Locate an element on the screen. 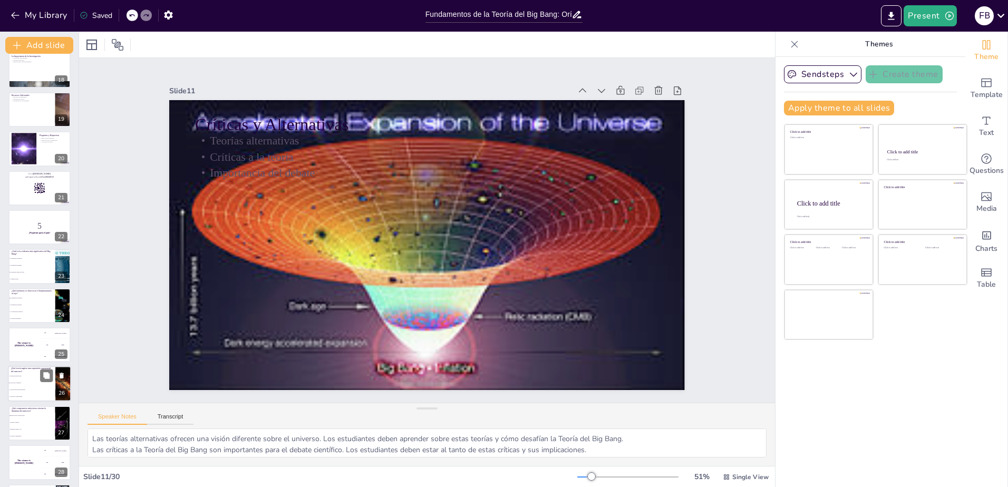 The image size is (1008, 487). div: Get real-time input from your audience is located at coordinates (987, 165).